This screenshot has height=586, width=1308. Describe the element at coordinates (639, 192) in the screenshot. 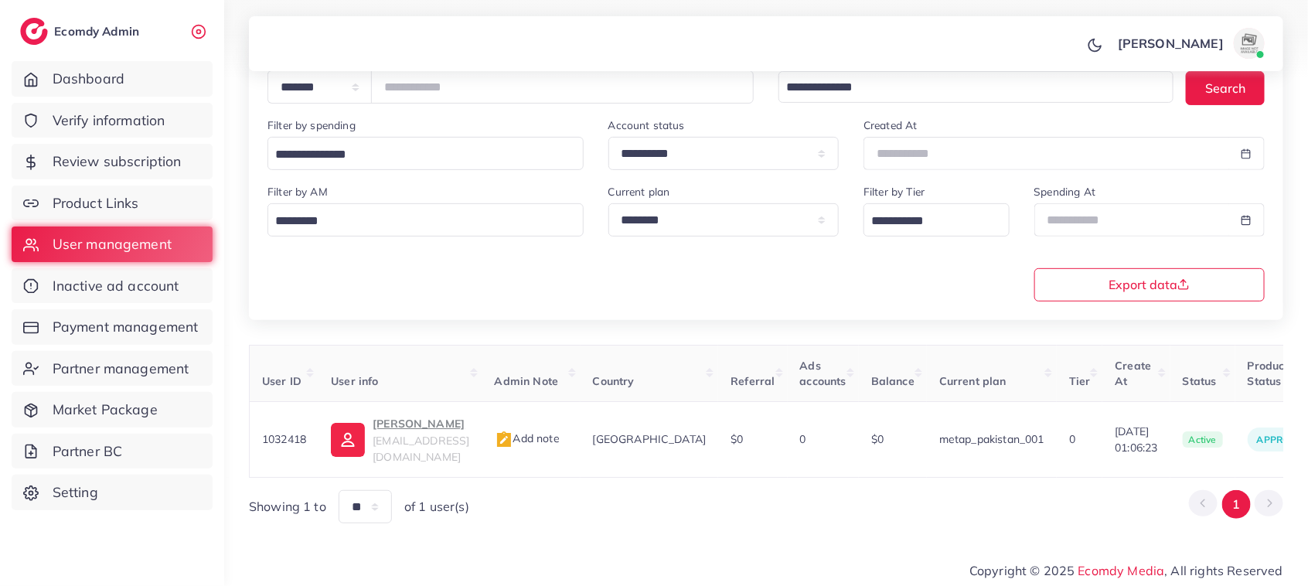

I see `label: Current plan` at that location.